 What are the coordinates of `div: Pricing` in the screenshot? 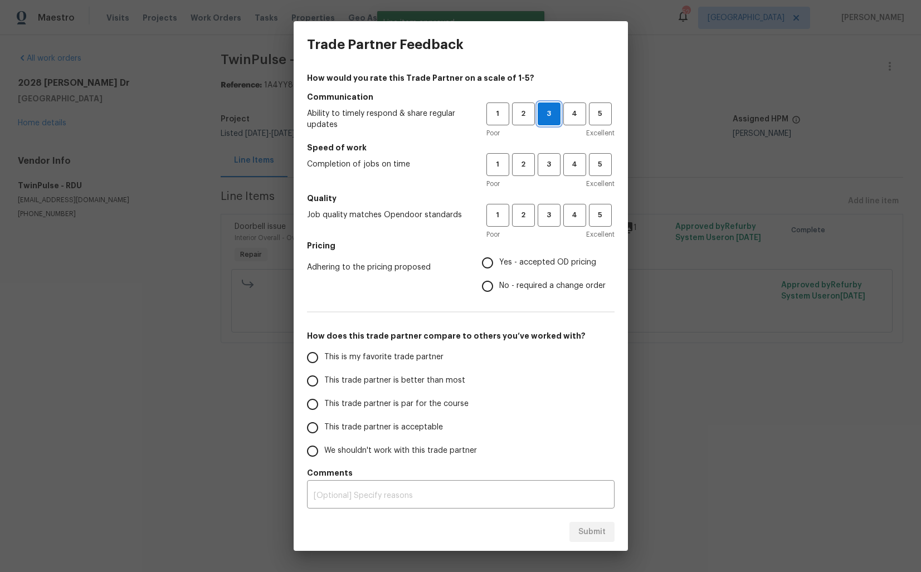 It's located at (548, 275).